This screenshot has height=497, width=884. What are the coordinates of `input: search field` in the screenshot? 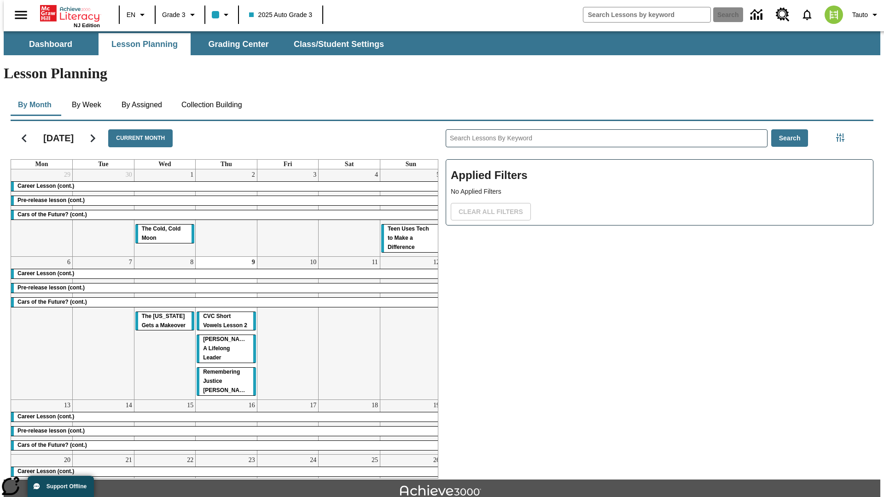 It's located at (647, 15).